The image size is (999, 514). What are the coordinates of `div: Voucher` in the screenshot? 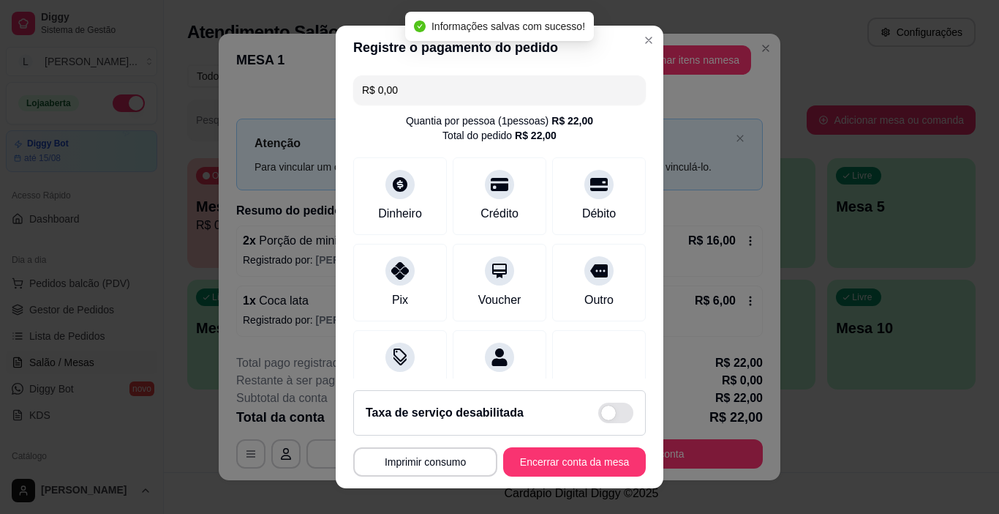 It's located at (500, 300).